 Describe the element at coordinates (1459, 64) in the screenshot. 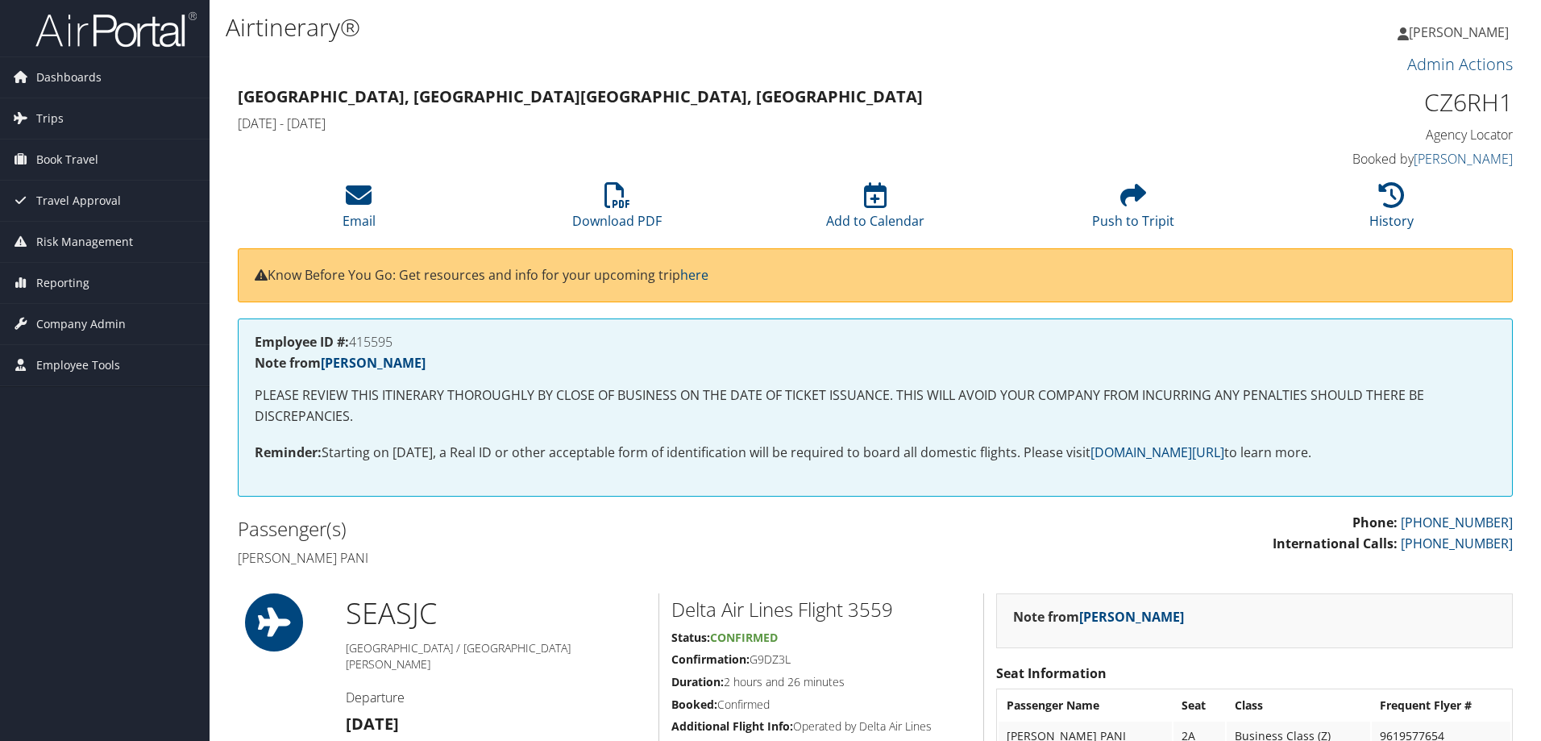

I see `a: Admin Actions` at that location.